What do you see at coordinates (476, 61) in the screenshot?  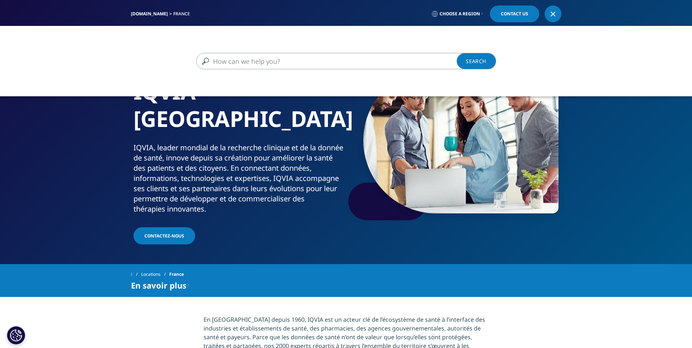 I see `a: Recherche` at bounding box center [476, 61].